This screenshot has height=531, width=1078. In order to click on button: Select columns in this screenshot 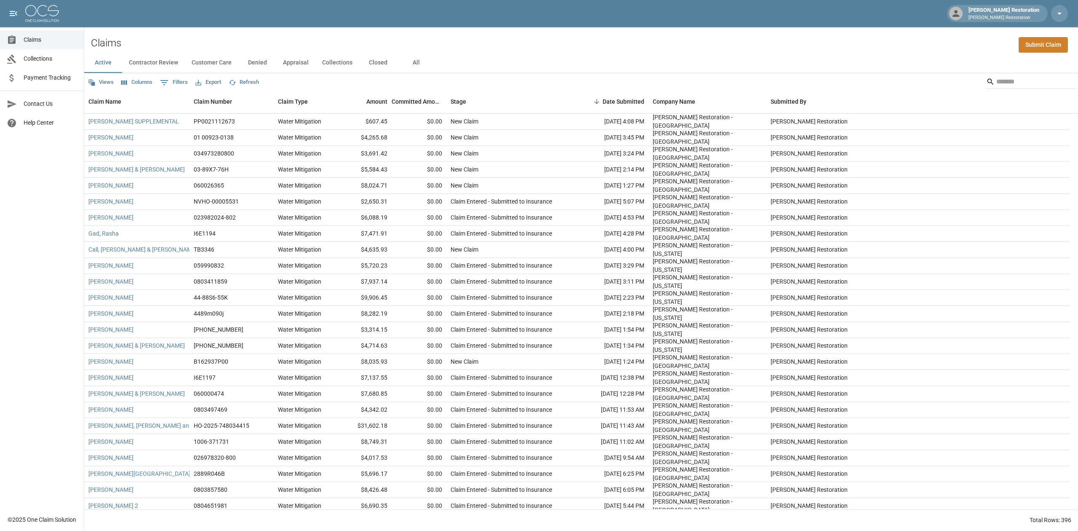, I will do `click(137, 82)`.